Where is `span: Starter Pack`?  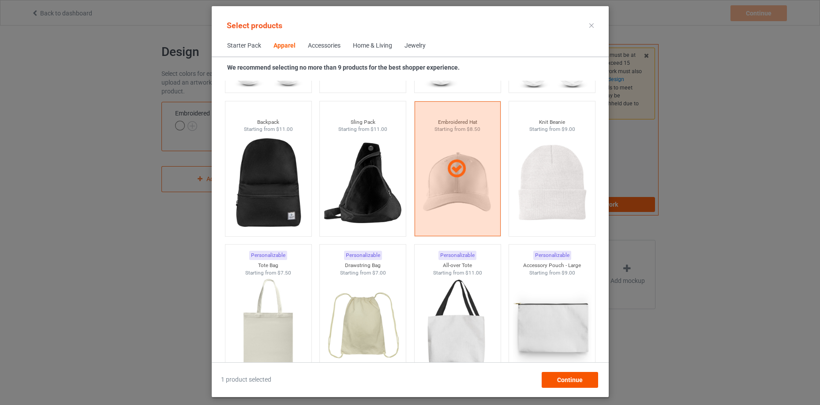
span: Starter Pack is located at coordinates (244, 46).